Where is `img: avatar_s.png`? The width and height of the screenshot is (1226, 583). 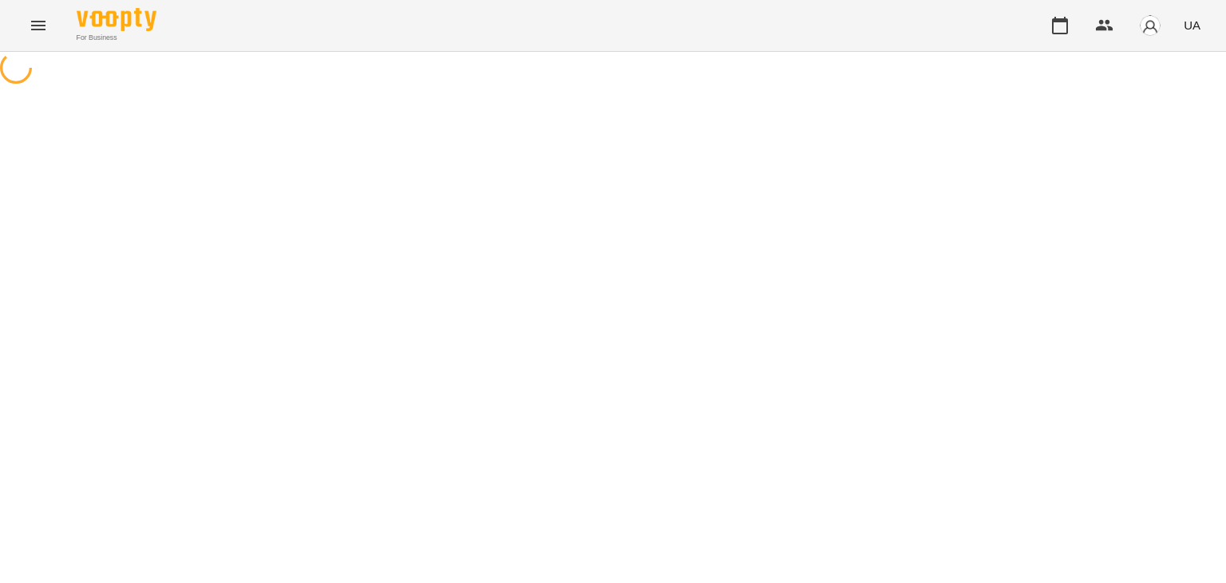
img: avatar_s.png is located at coordinates (1150, 26).